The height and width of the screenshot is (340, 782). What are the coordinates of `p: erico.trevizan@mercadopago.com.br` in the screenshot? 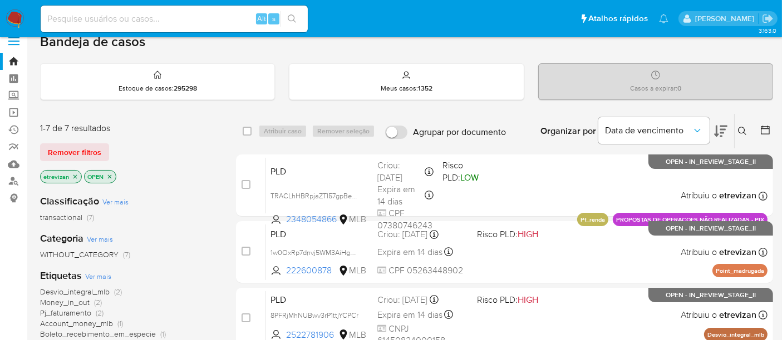 It's located at (726, 18).